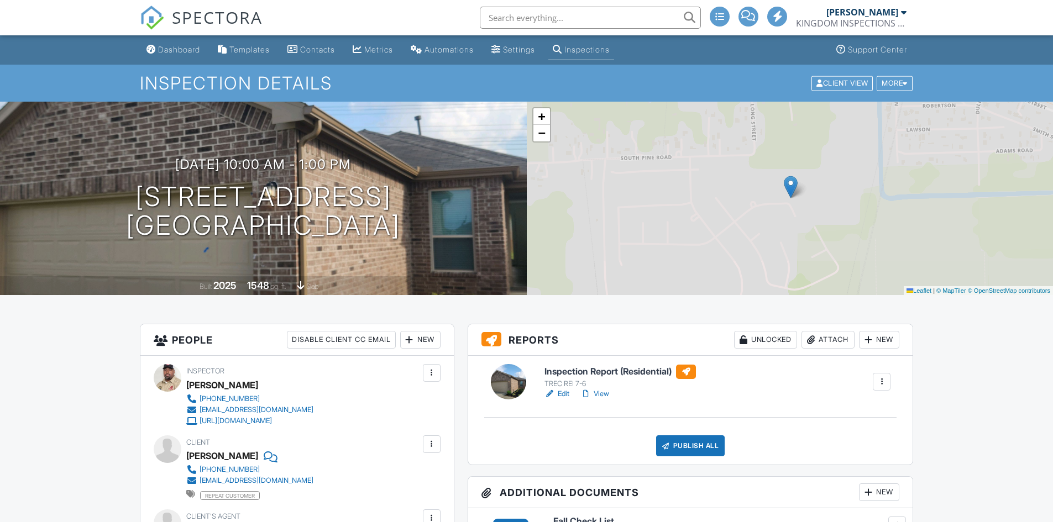 This screenshot has height=522, width=1053. What do you see at coordinates (951, 291) in the screenshot?
I see `a: © MapTiler` at bounding box center [951, 291].